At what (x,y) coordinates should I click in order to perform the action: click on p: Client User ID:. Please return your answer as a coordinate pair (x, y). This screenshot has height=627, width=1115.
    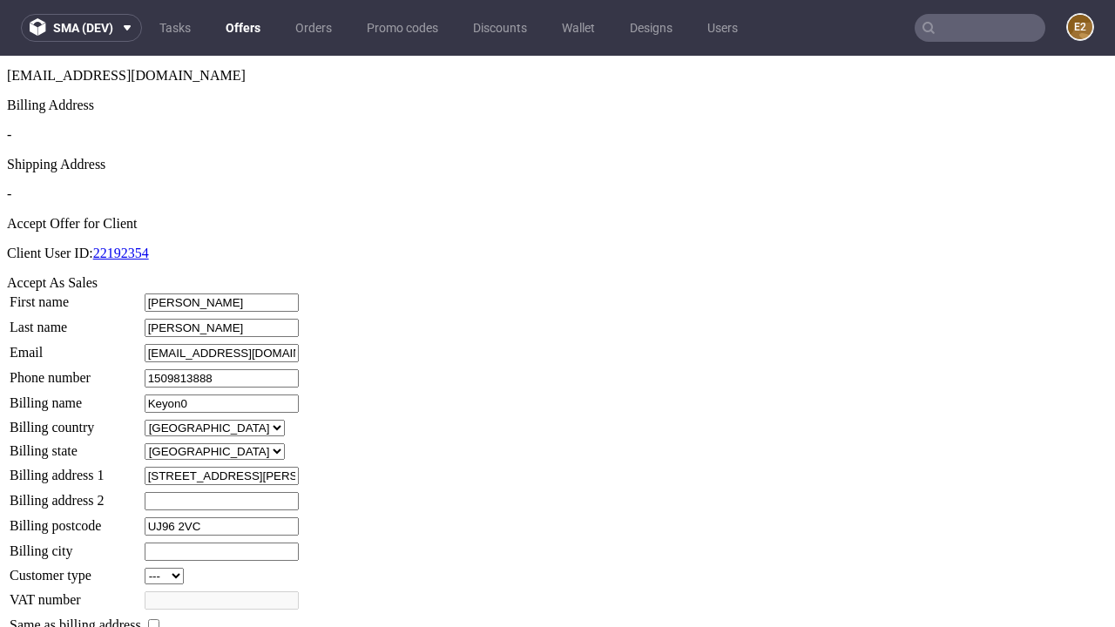
    Looking at the image, I should click on (558, 198).